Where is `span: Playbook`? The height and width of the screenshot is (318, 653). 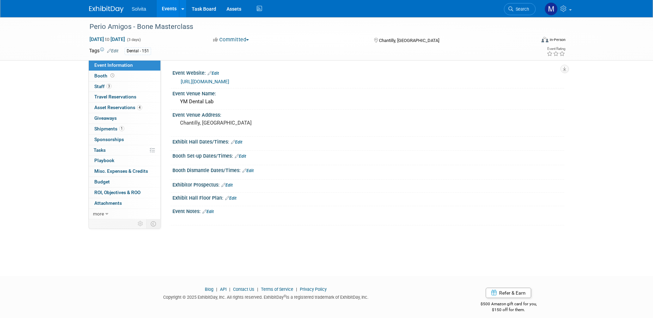 span: Playbook is located at coordinates (104, 161).